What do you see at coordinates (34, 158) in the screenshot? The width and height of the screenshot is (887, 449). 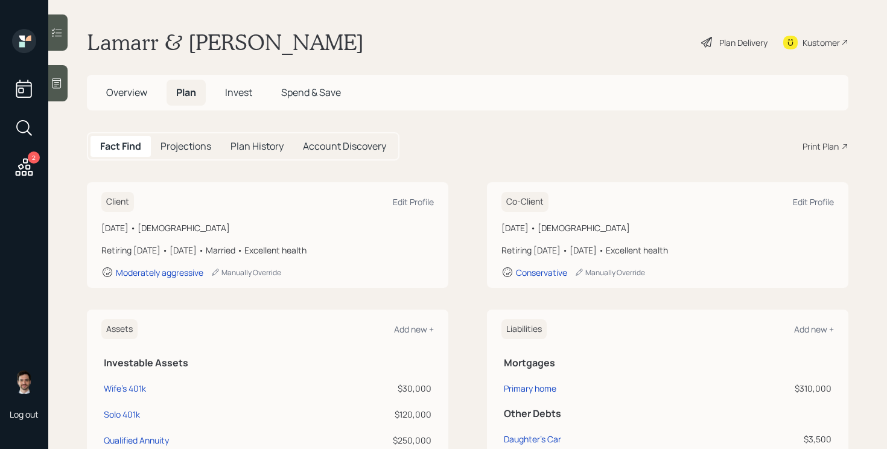 I see `div: 2` at bounding box center [34, 158].